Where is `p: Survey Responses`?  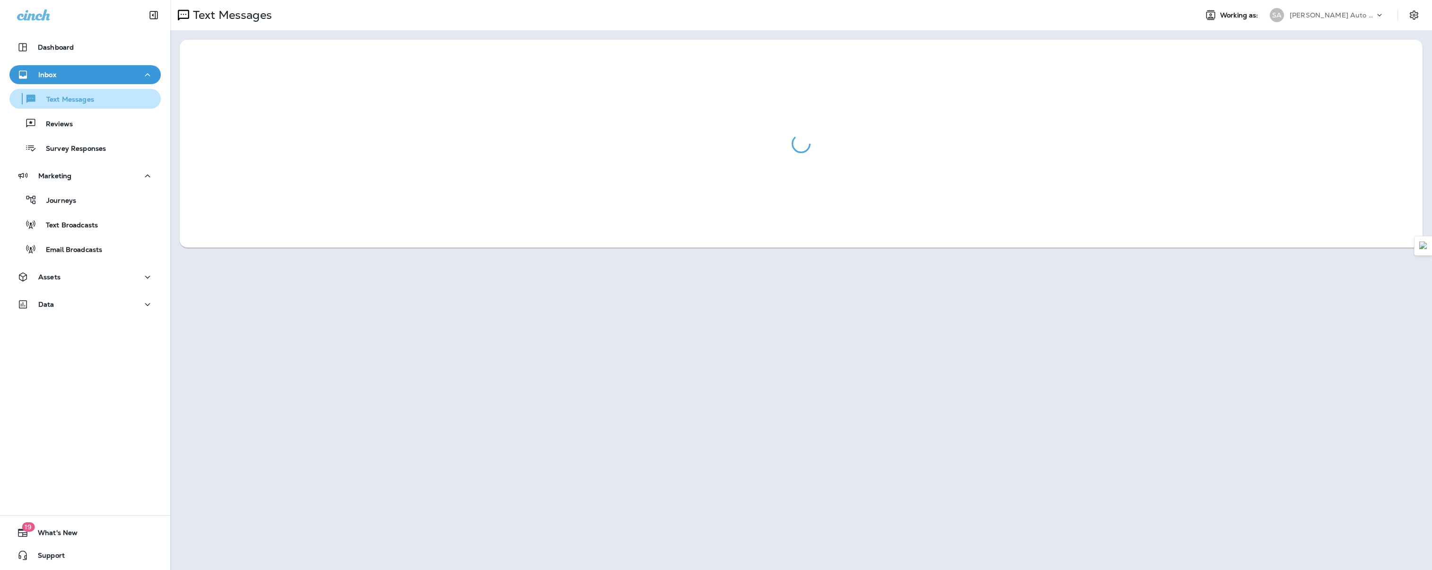
p: Survey Responses is located at coordinates (71, 149).